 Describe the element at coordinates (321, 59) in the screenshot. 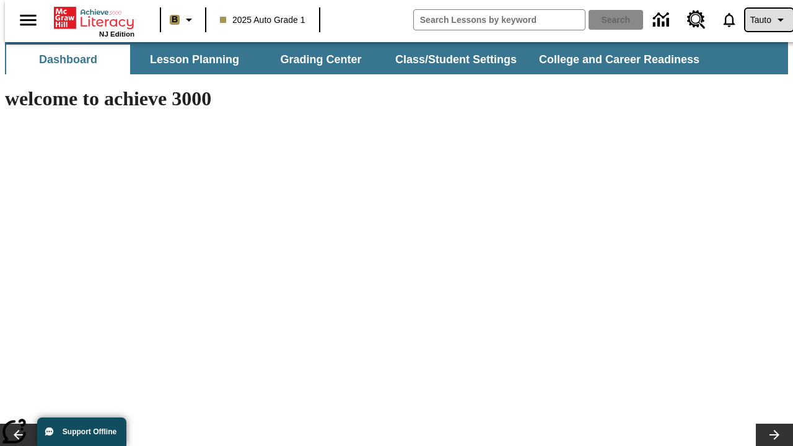

I see `button: Grading Center` at that location.